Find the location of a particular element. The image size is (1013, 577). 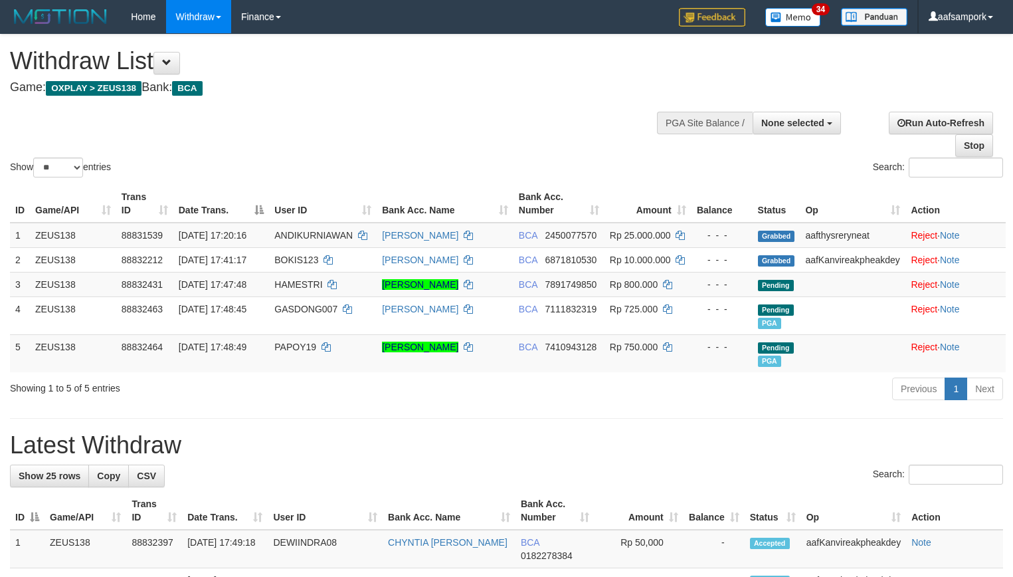

img: MOTION_logo.png is located at coordinates (60, 17).